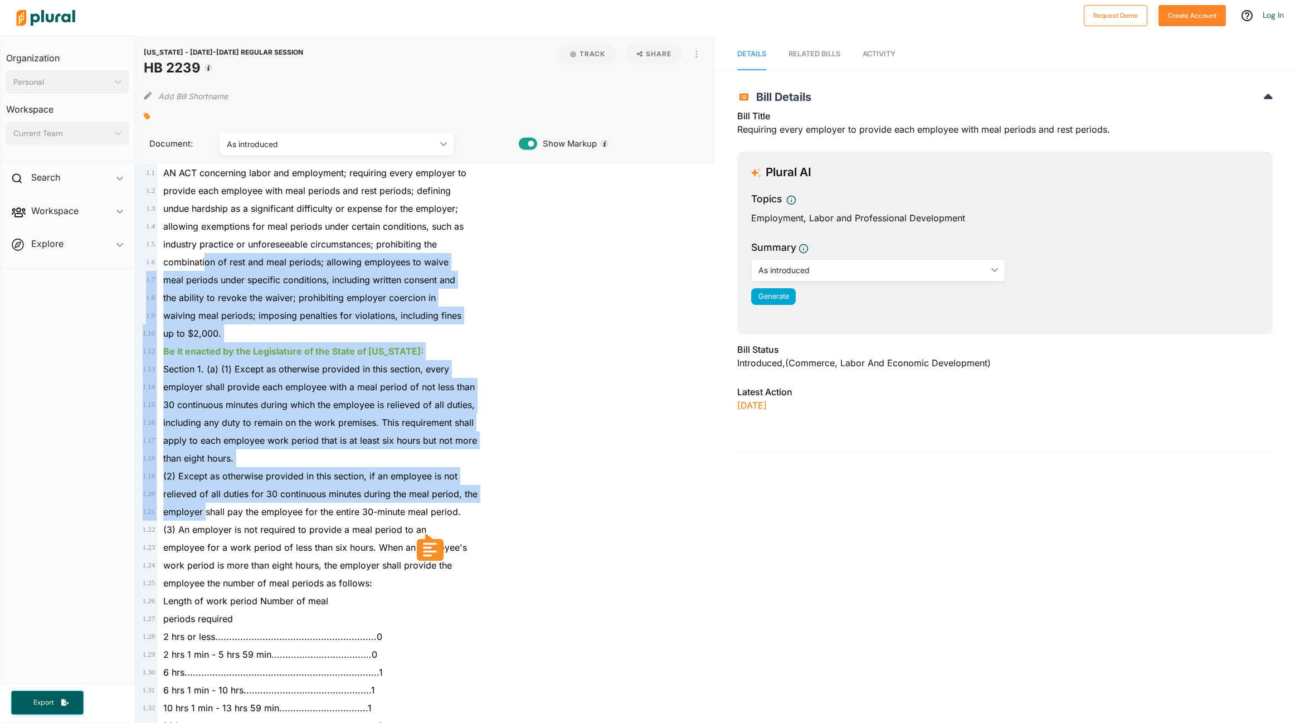  What do you see at coordinates (150, 173) in the screenshot?
I see `span: 1 . 1` at bounding box center [150, 173].